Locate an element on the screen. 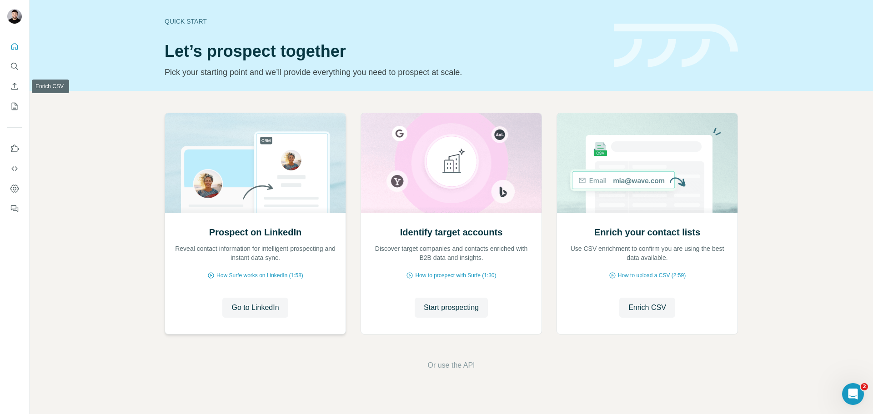 This screenshot has width=873, height=414. h1: Let’s prospect together is located at coordinates (384, 51).